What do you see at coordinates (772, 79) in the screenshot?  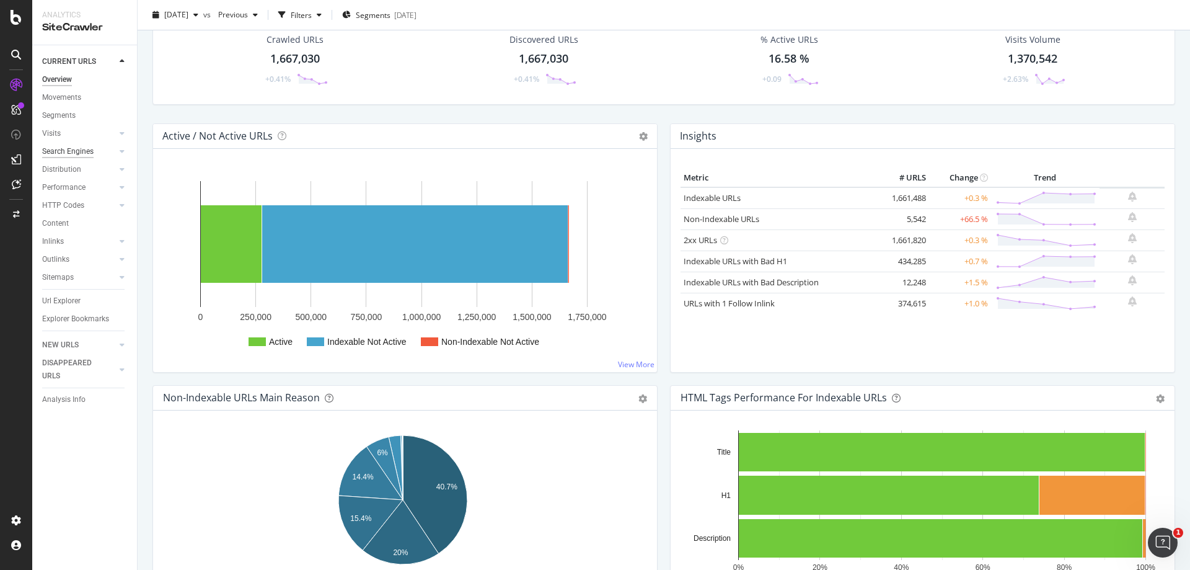 I see `div: +0.09` at bounding box center [772, 79].